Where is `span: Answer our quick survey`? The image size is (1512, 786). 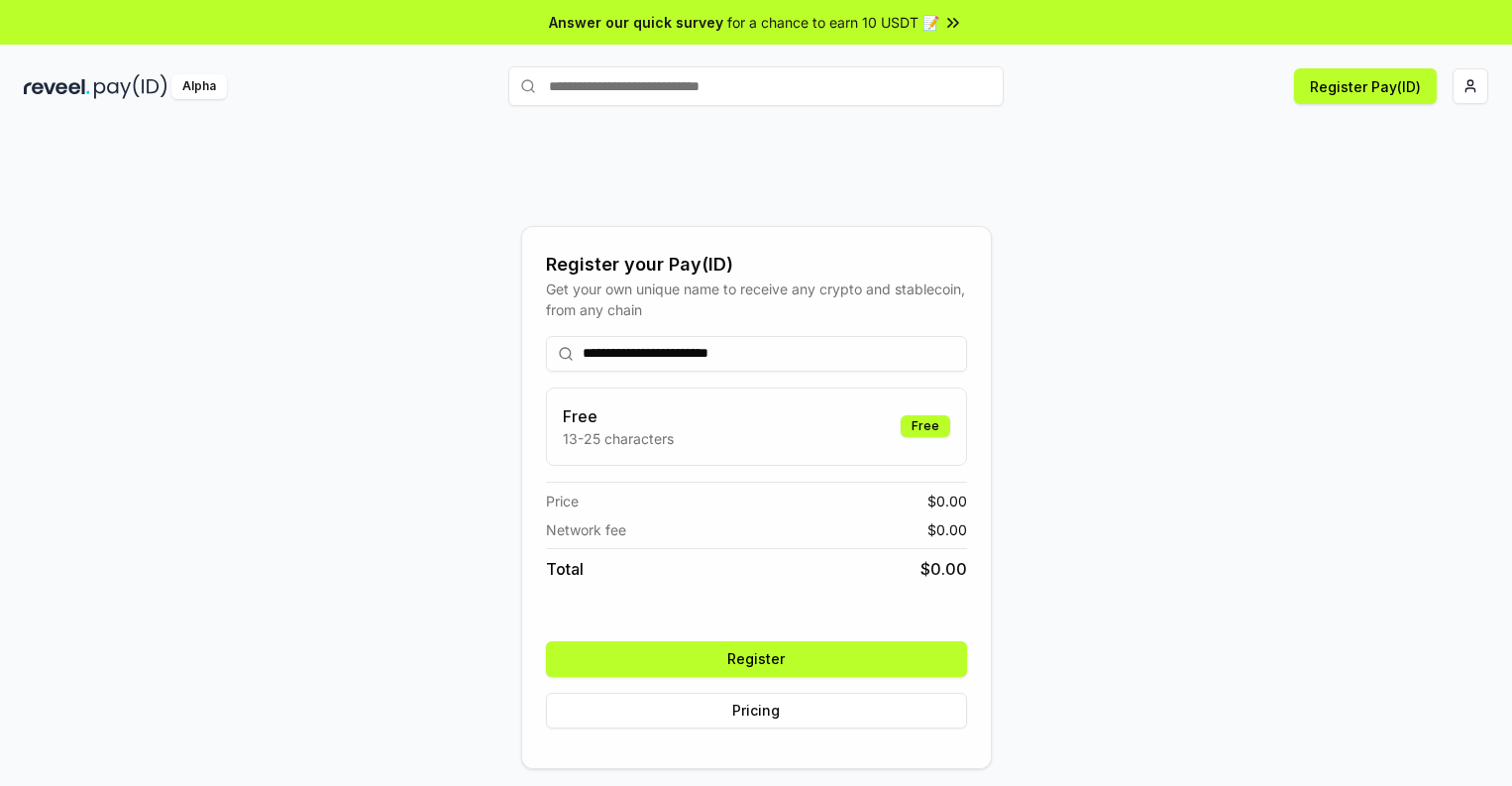
span: Answer our quick survey is located at coordinates (636, 22).